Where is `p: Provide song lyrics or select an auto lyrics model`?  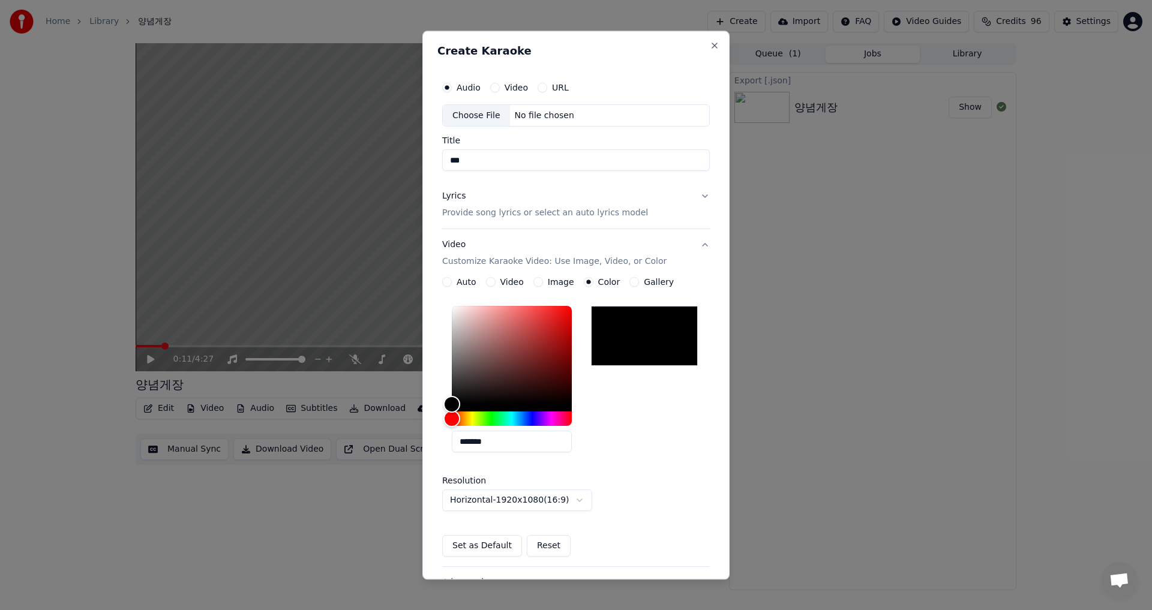
p: Provide song lyrics or select an auto lyrics model is located at coordinates (545, 214).